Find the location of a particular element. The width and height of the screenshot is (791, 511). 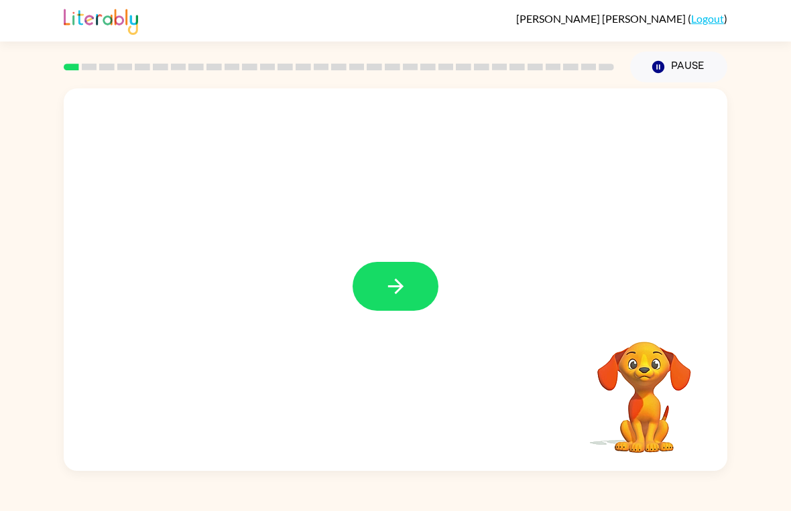

video: Your browser must support playing .mp4 files to use Literably. Please try using another browser. is located at coordinates (644, 388).